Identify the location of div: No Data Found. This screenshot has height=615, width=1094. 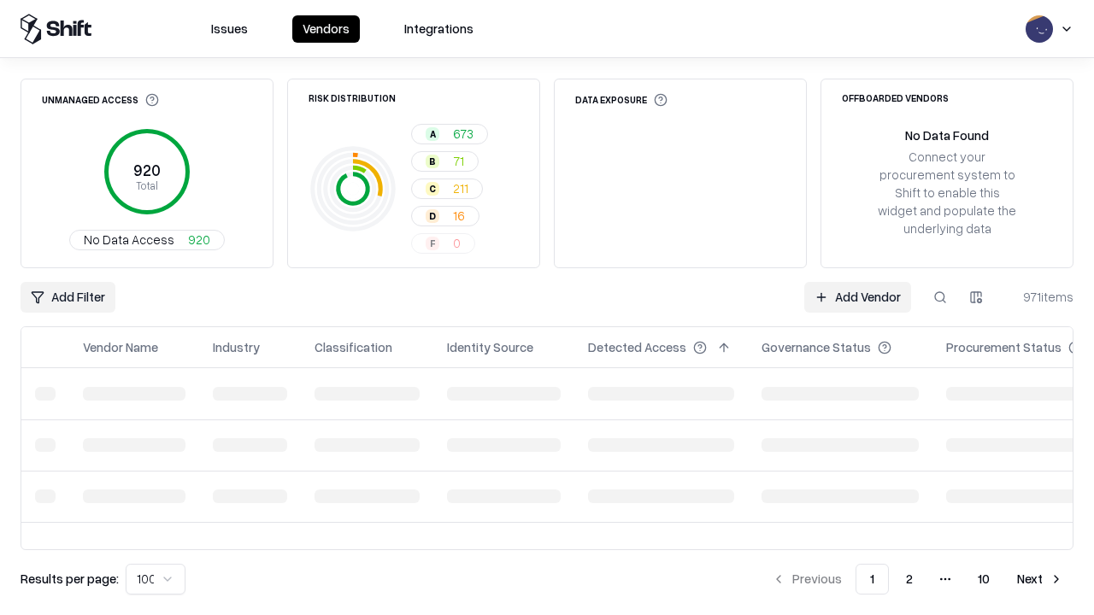
(947, 135).